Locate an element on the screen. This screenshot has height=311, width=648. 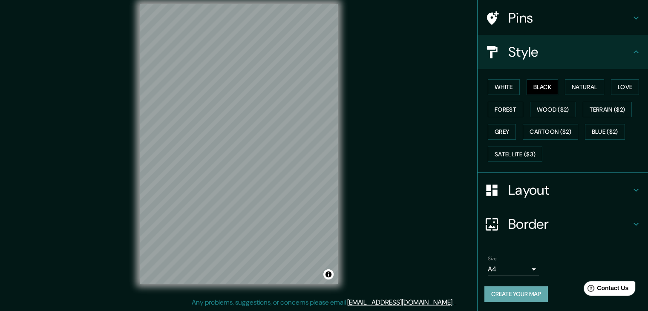
button: Forest is located at coordinates (505, 110).